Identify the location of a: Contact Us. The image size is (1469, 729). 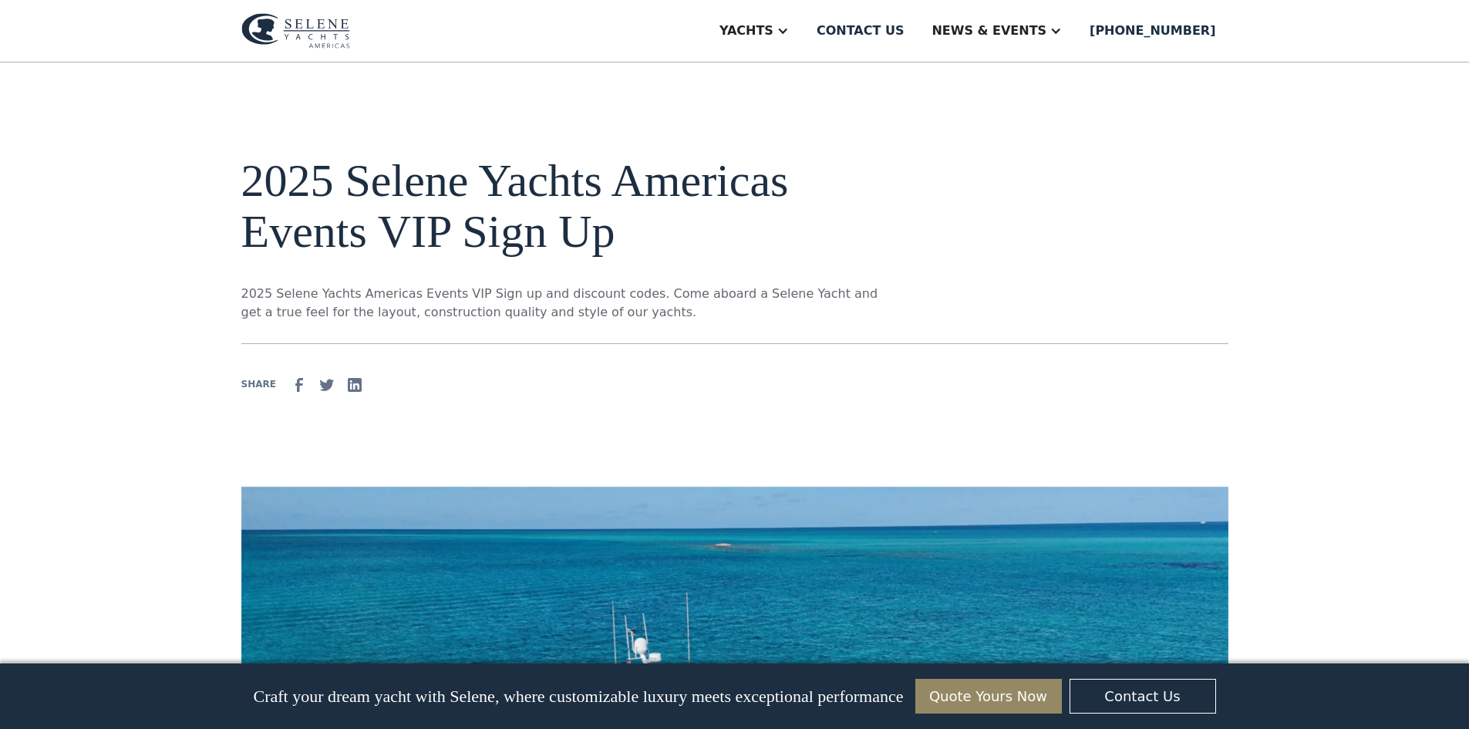
(1143, 696).